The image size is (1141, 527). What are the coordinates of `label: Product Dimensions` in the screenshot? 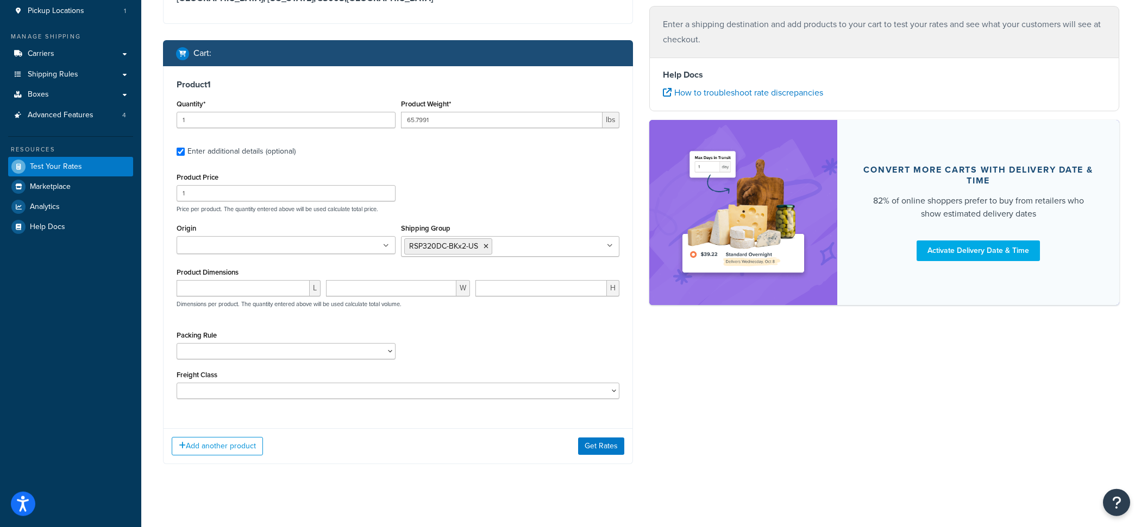 It's located at (208, 272).